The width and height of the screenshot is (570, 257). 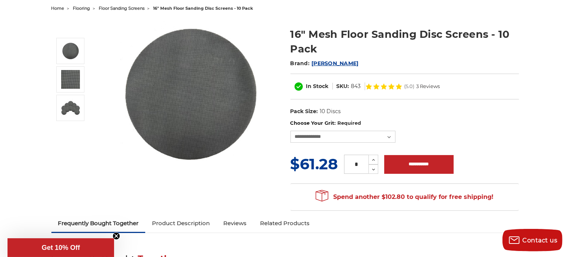 What do you see at coordinates (285, 224) in the screenshot?
I see `a: Related Products` at bounding box center [285, 224].